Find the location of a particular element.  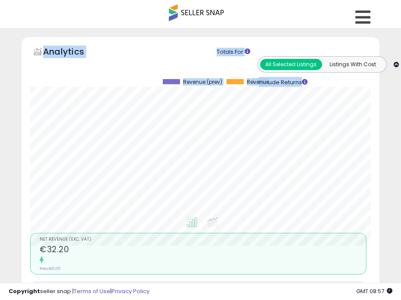

a: Privacy Policy is located at coordinates (130, 291).